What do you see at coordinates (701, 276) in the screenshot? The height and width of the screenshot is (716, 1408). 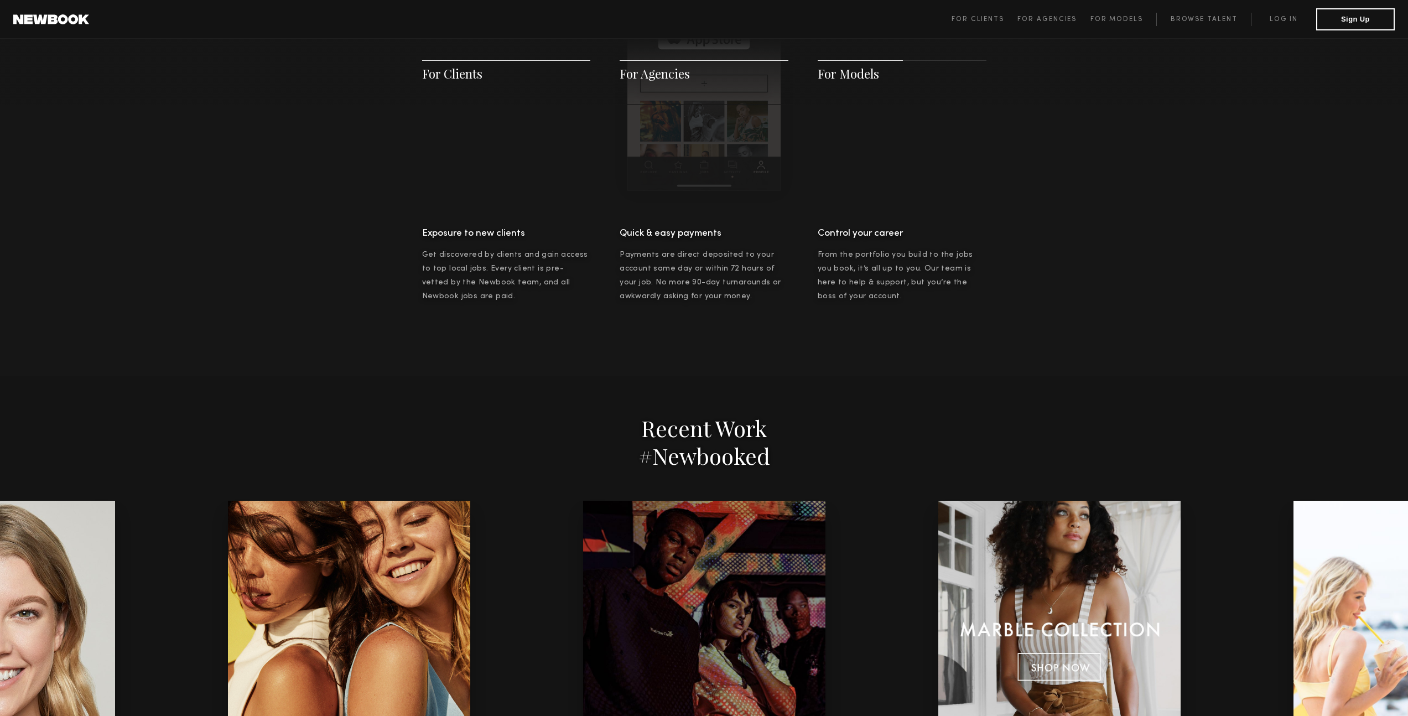 I see `span: Payments are direct deposited to your account same day or within 72 hours of your job. No more 90...` at bounding box center [701, 276].